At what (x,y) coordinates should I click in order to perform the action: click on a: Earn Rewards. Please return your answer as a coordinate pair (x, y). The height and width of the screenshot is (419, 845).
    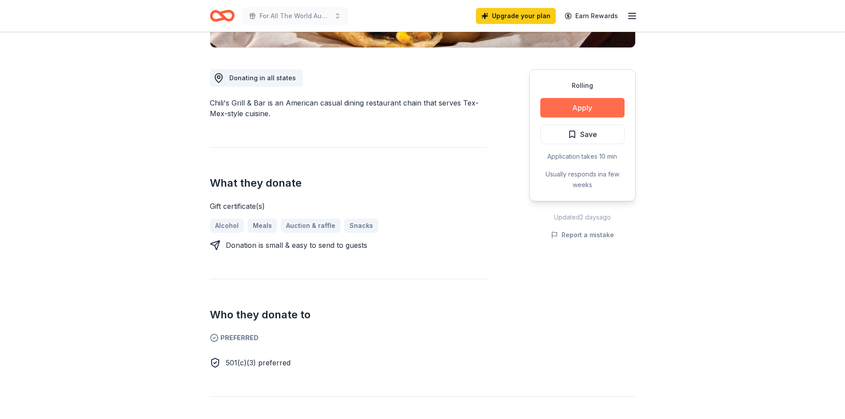
    Looking at the image, I should click on (591, 16).